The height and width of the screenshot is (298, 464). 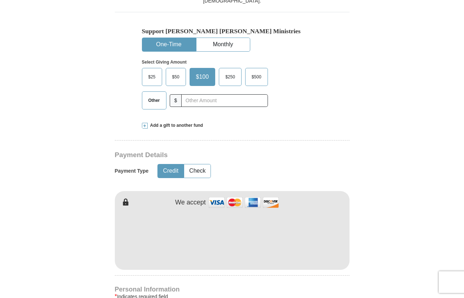 I want to click on img: credit cards accepted, so click(x=244, y=202).